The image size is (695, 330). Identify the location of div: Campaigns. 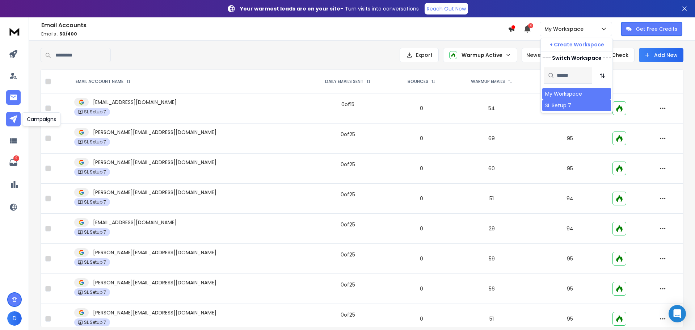
(41, 119).